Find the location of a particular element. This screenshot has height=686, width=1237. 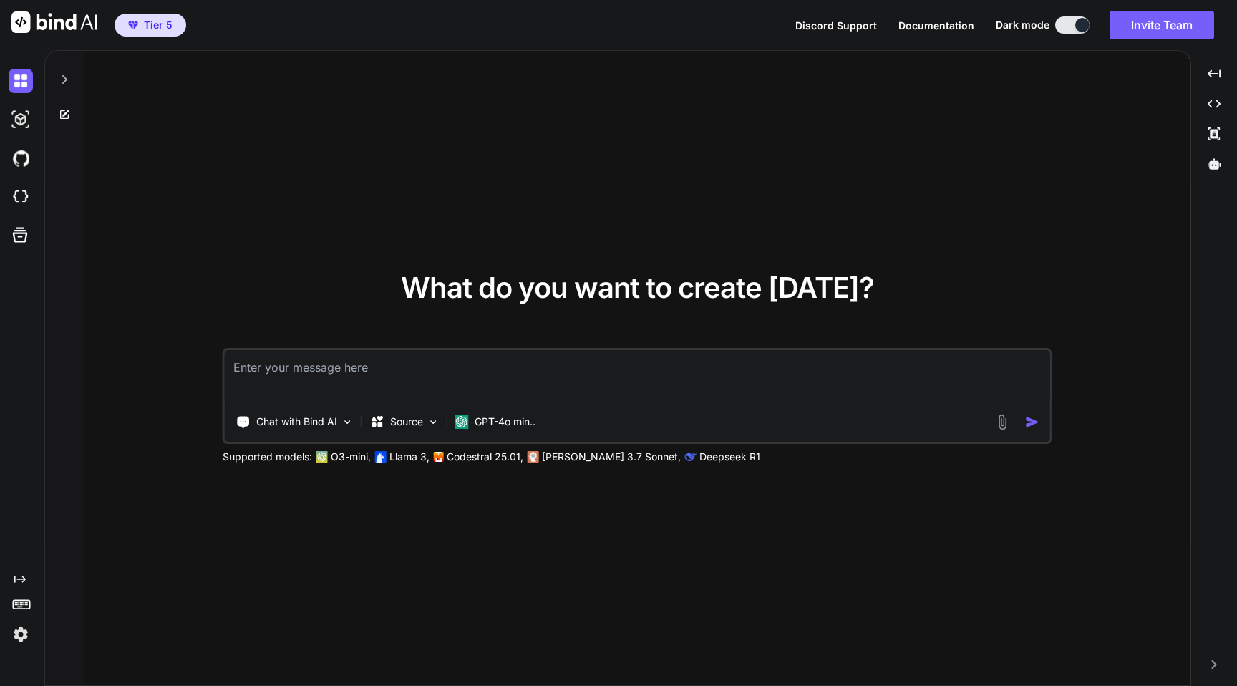

img: darkChat is located at coordinates (21, 81).